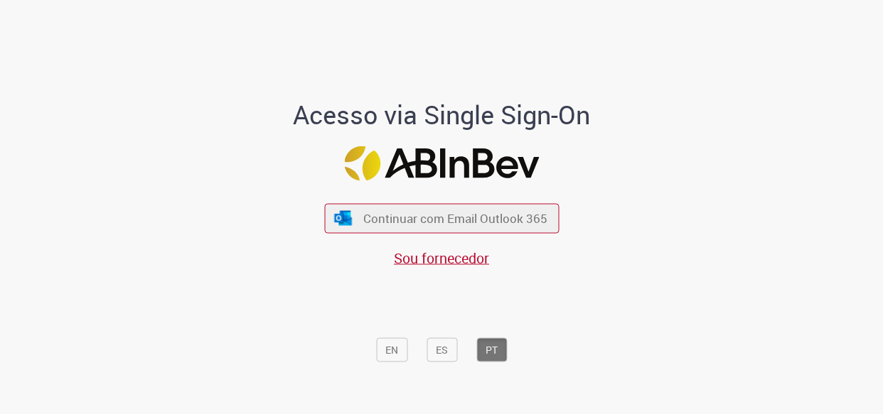 This screenshot has height=414, width=883. Describe the element at coordinates (441, 115) in the screenshot. I see `h1: Acesso via Single Sign-On` at that location.